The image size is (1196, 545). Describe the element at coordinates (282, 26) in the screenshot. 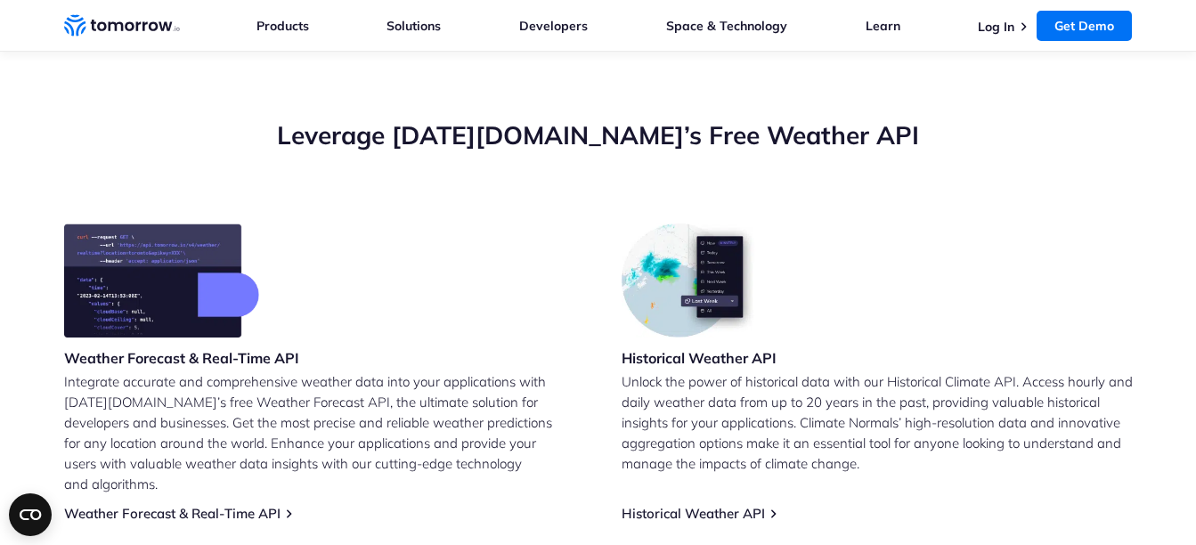

I see `a: Products` at that location.